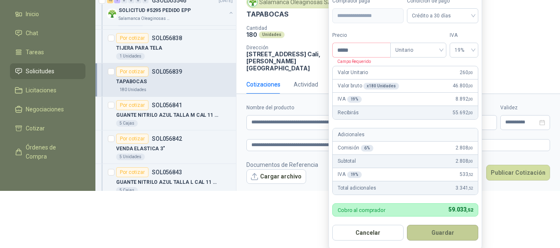  I want to click on a: Inicio, so click(48, 14).